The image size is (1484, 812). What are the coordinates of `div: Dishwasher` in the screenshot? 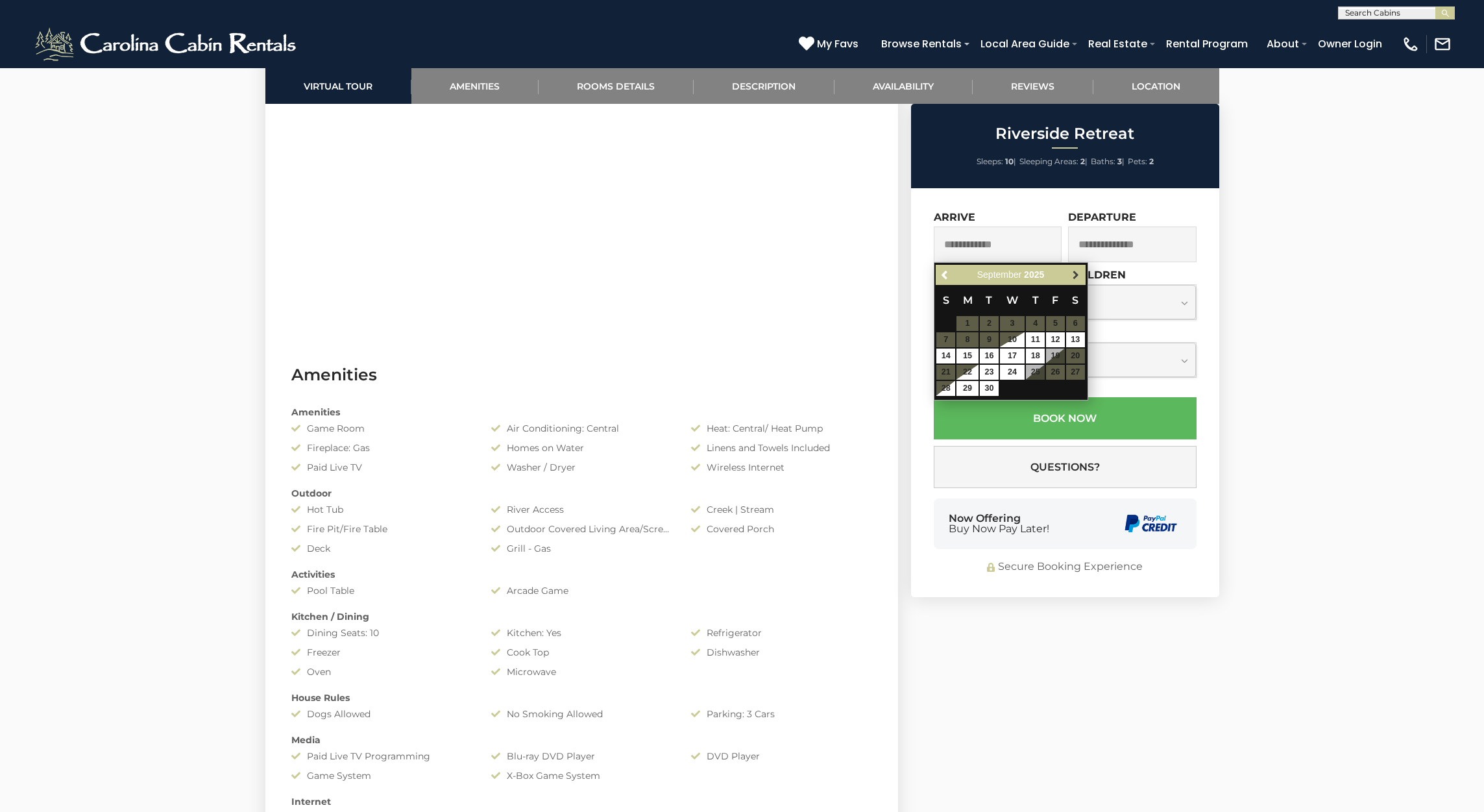 It's located at (782, 652).